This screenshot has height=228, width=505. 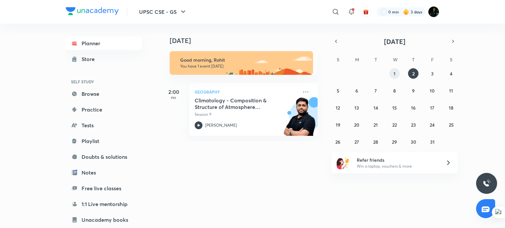 What do you see at coordinates (413, 91) in the screenshot?
I see `abbr: October 9, 2025` at bounding box center [413, 91].